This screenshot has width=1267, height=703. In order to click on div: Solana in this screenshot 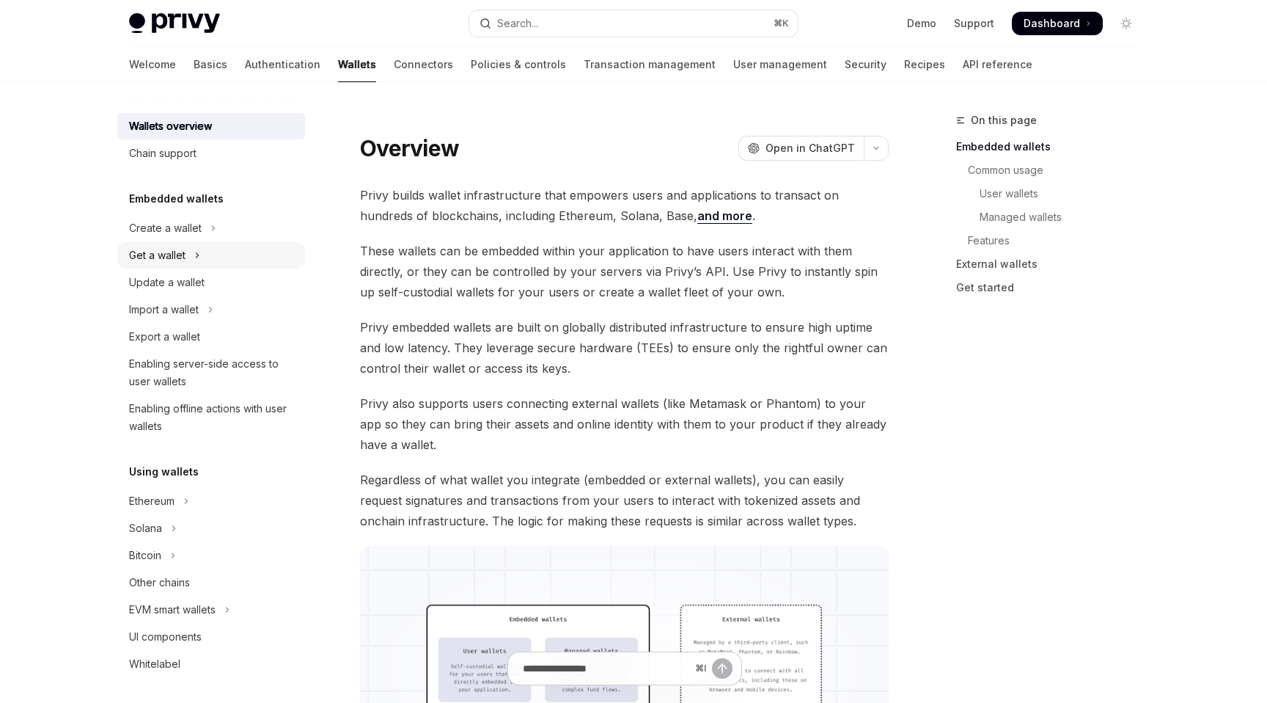, I will do `click(145, 528)`.